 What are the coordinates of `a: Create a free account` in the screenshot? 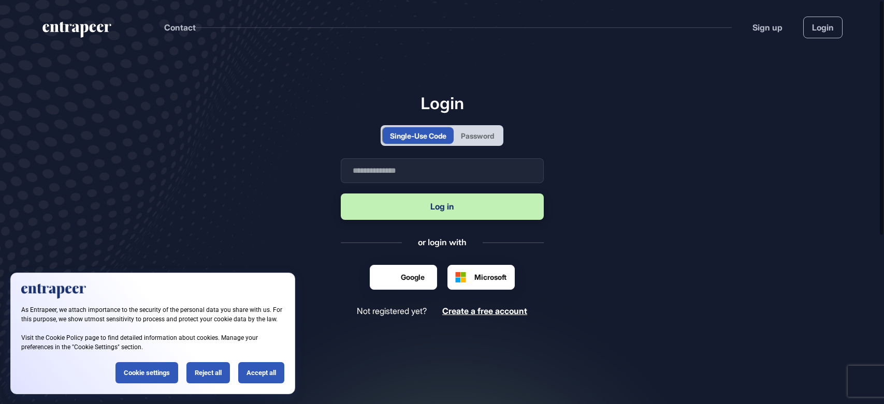 It's located at (485, 311).